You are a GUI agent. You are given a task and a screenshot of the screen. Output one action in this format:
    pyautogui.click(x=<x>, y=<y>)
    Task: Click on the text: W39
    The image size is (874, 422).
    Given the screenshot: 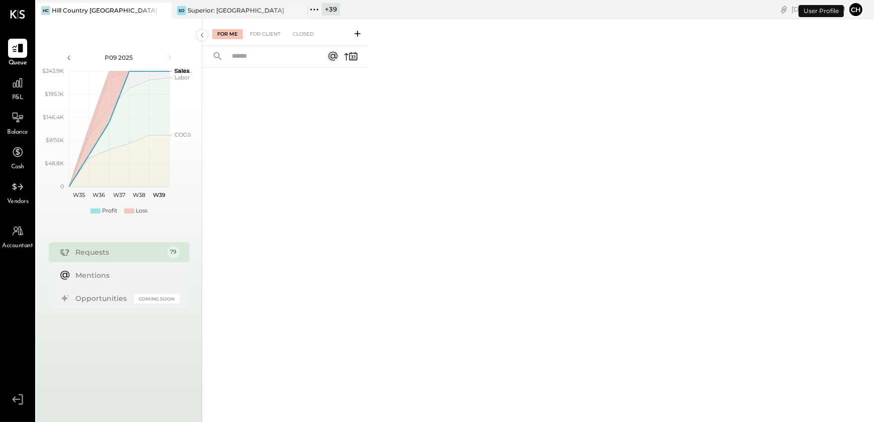 What is the action you would take?
    pyautogui.click(x=159, y=195)
    